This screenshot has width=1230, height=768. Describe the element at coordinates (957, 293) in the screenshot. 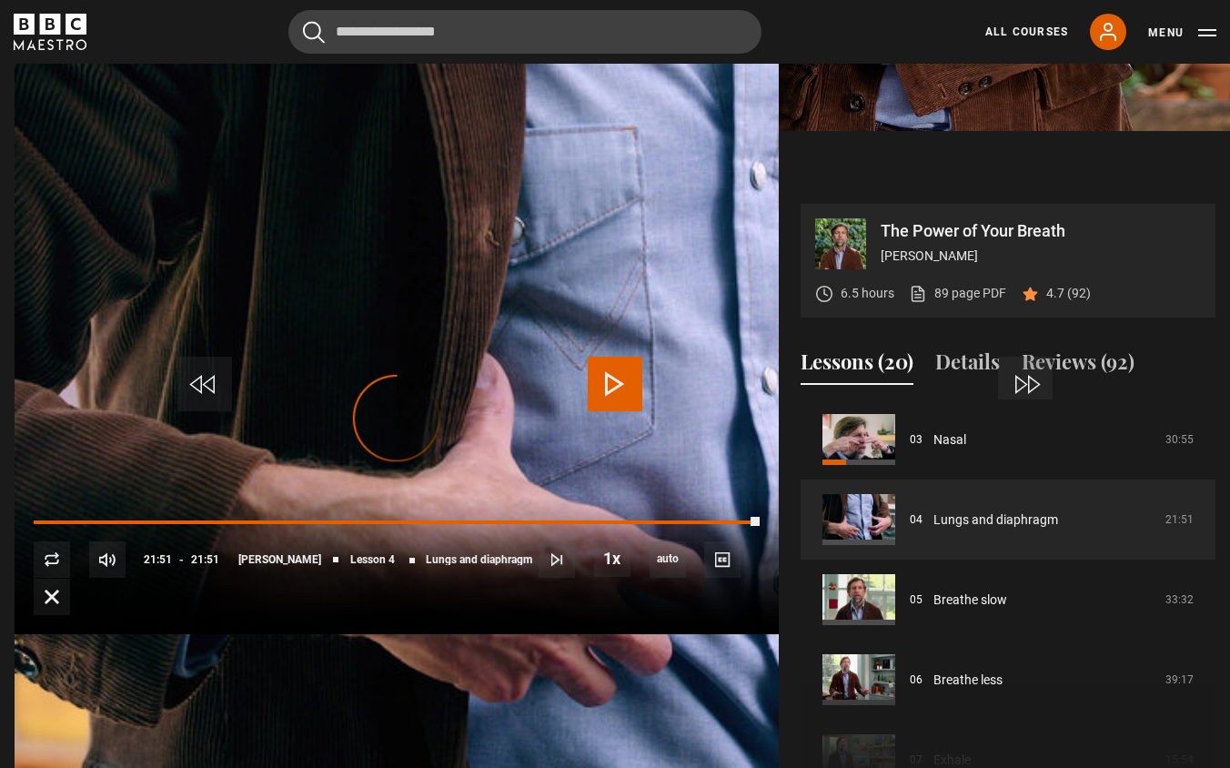

I see `a: 89 page PDF` at that location.